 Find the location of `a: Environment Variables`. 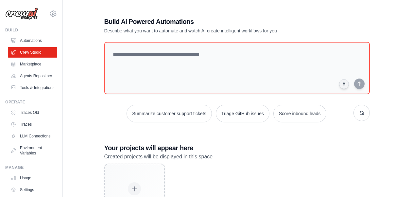

a: Environment Variables is located at coordinates (32, 150).